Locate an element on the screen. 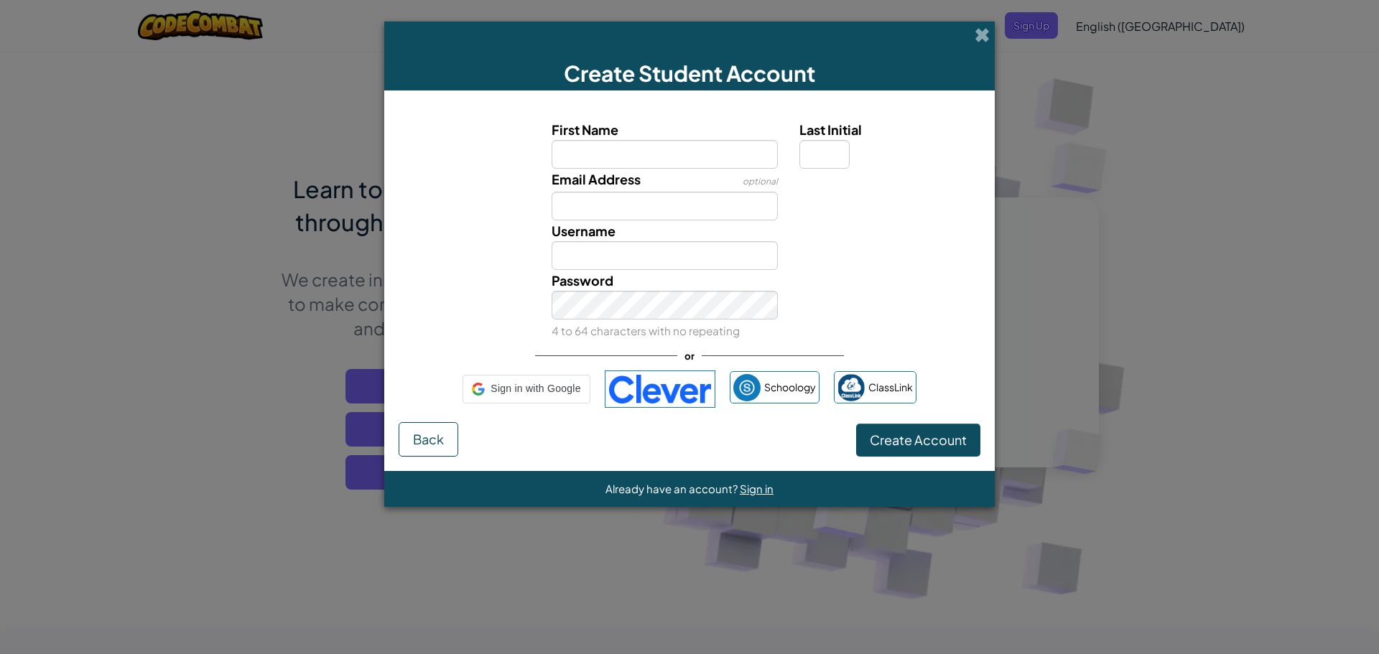 This screenshot has width=1379, height=654. img: schoology.png is located at coordinates (747, 388).